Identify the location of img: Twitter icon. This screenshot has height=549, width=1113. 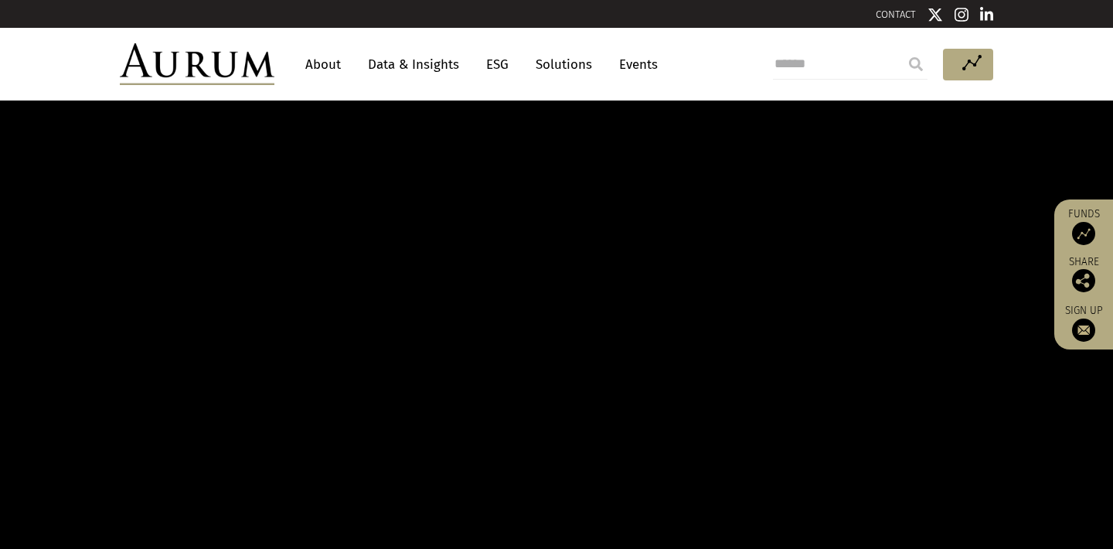
(936, 15).